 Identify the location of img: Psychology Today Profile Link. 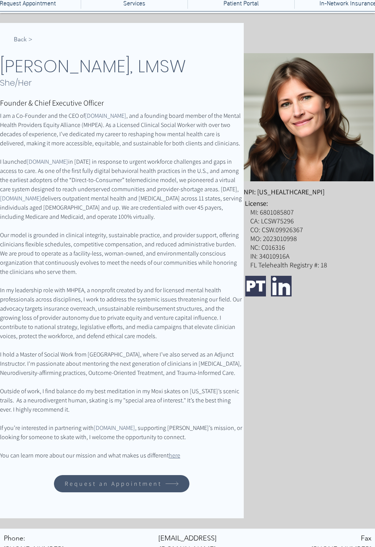
(255, 286).